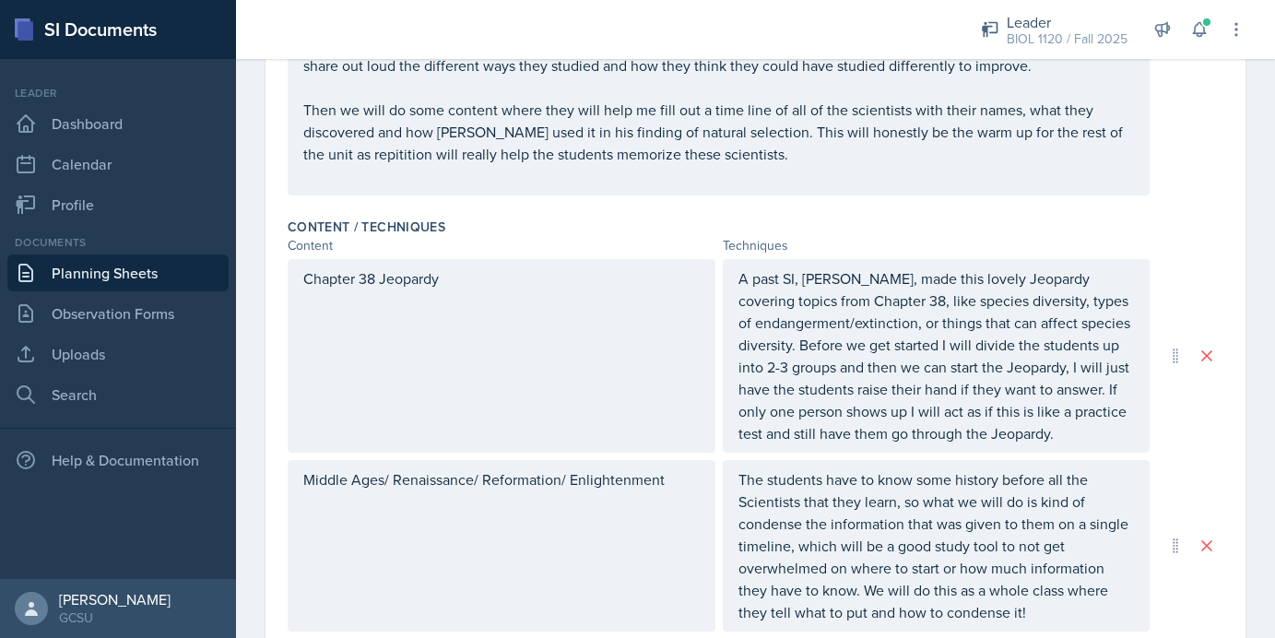  I want to click on p: Chapter 38 Jeopardy, so click(502, 278).